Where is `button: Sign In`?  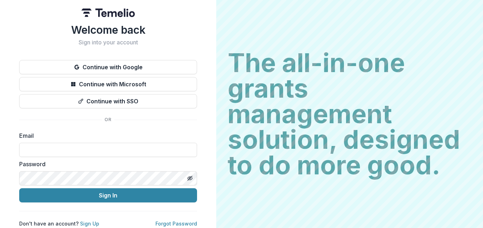
button: Sign In is located at coordinates (108, 196).